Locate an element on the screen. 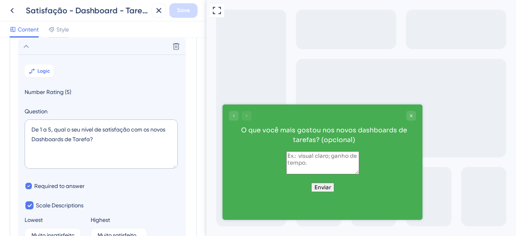 The image size is (516, 236). span: Style is located at coordinates (62, 29).